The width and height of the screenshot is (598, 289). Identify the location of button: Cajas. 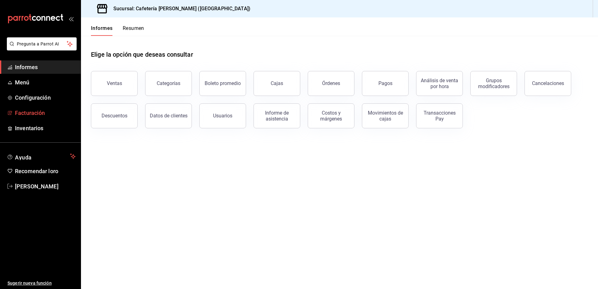
(277, 83).